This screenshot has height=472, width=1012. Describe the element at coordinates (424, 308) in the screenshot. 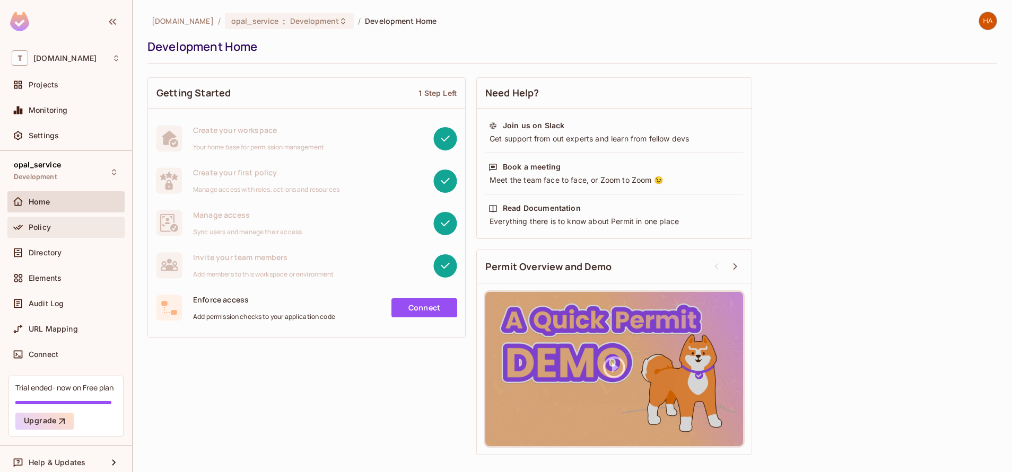

I see `a: Connect` at that location.